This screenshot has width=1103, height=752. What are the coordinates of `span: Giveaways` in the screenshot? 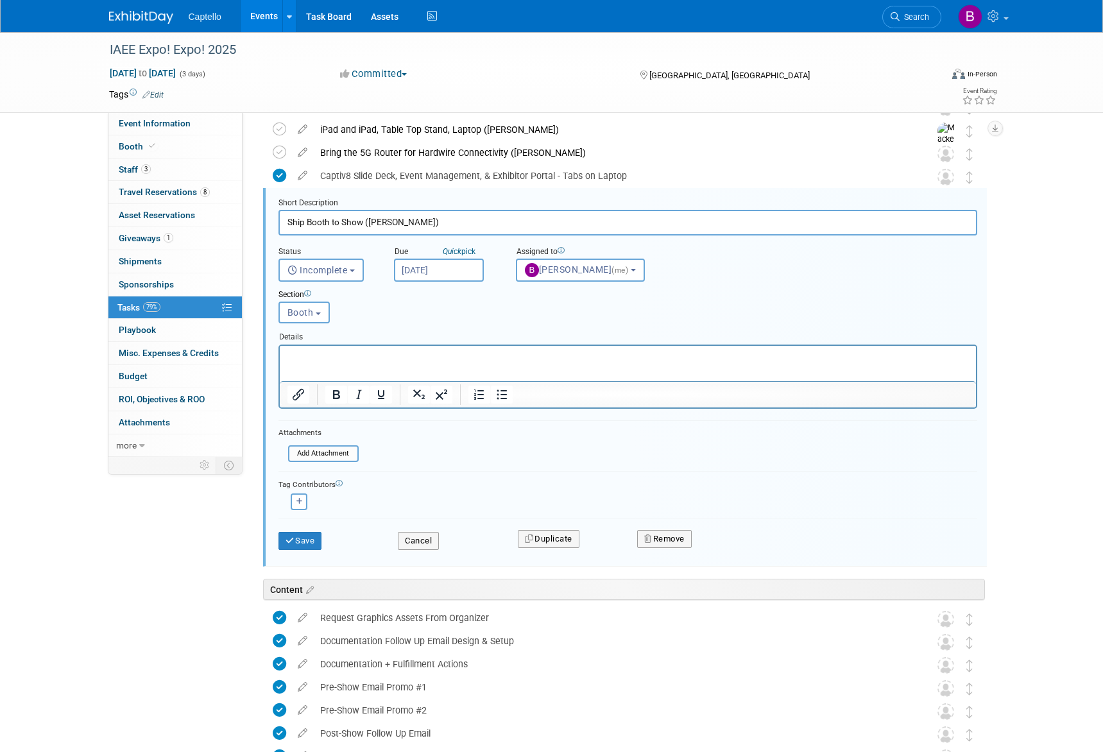 It's located at (146, 238).